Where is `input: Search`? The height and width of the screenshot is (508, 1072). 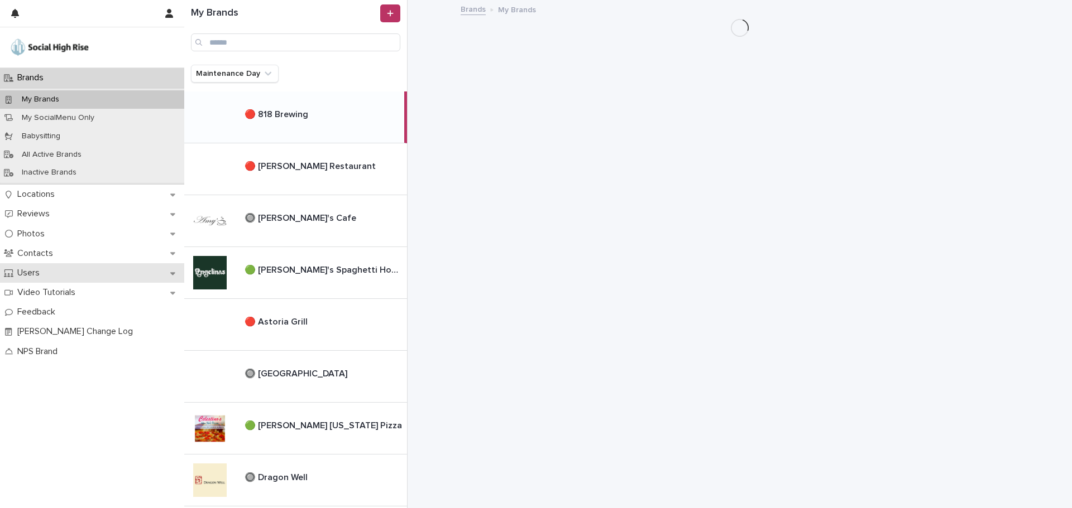 input: Search is located at coordinates (295, 42).